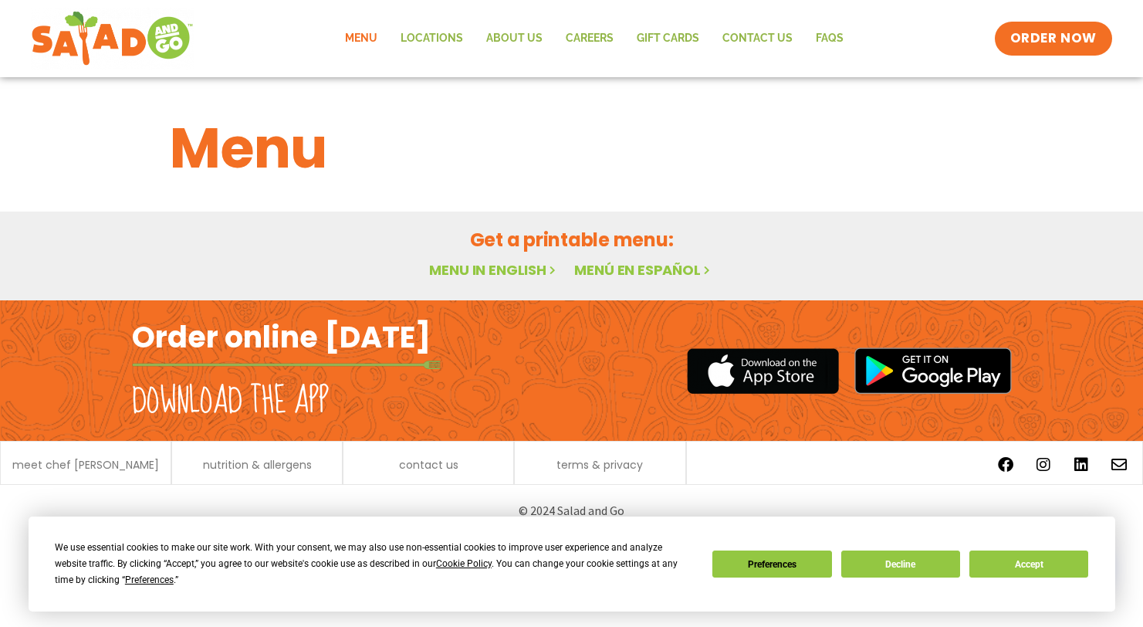  I want to click on img: fork, so click(286, 364).